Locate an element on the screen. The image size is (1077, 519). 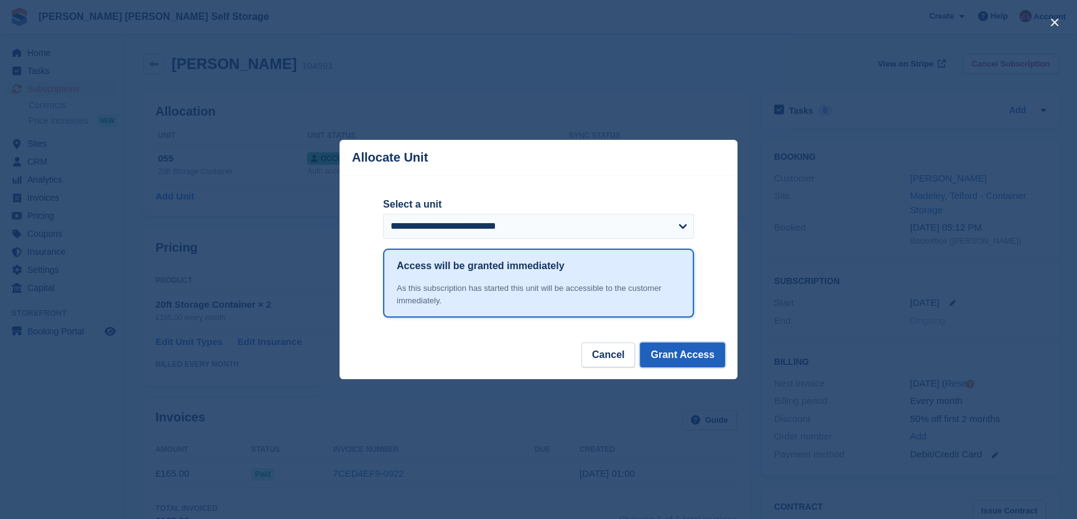
label: Select a unit is located at coordinates (539, 205).